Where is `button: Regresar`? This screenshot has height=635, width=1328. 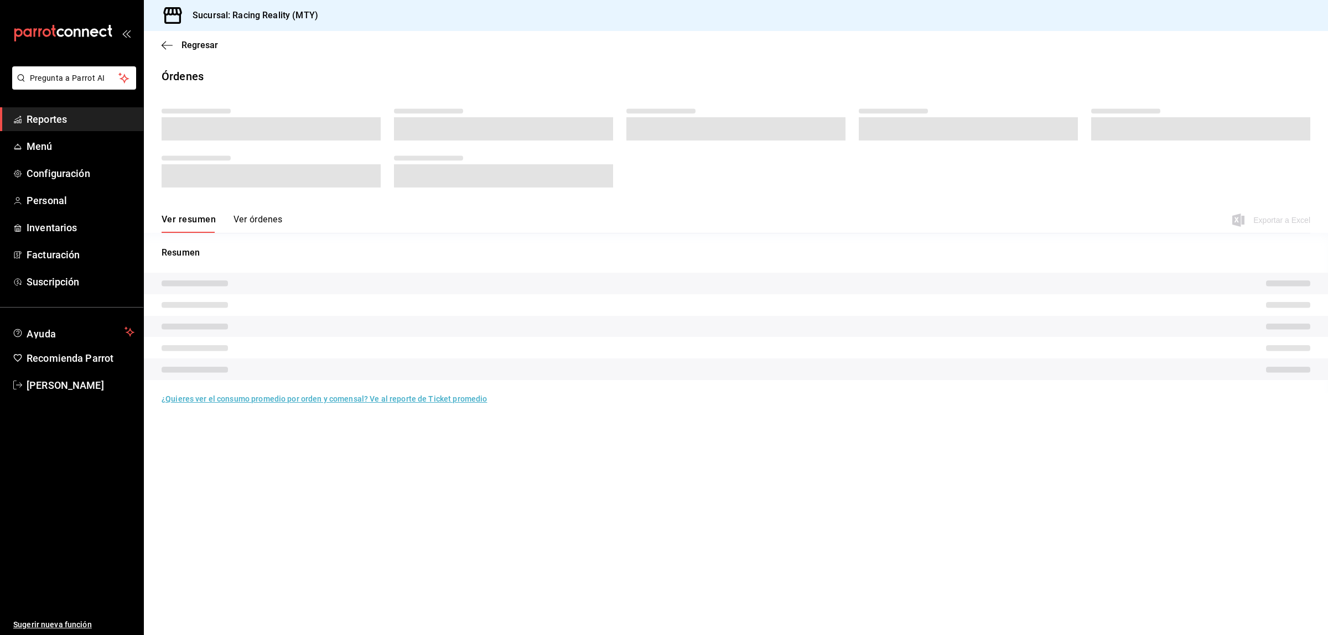 button: Regresar is located at coordinates (190, 45).